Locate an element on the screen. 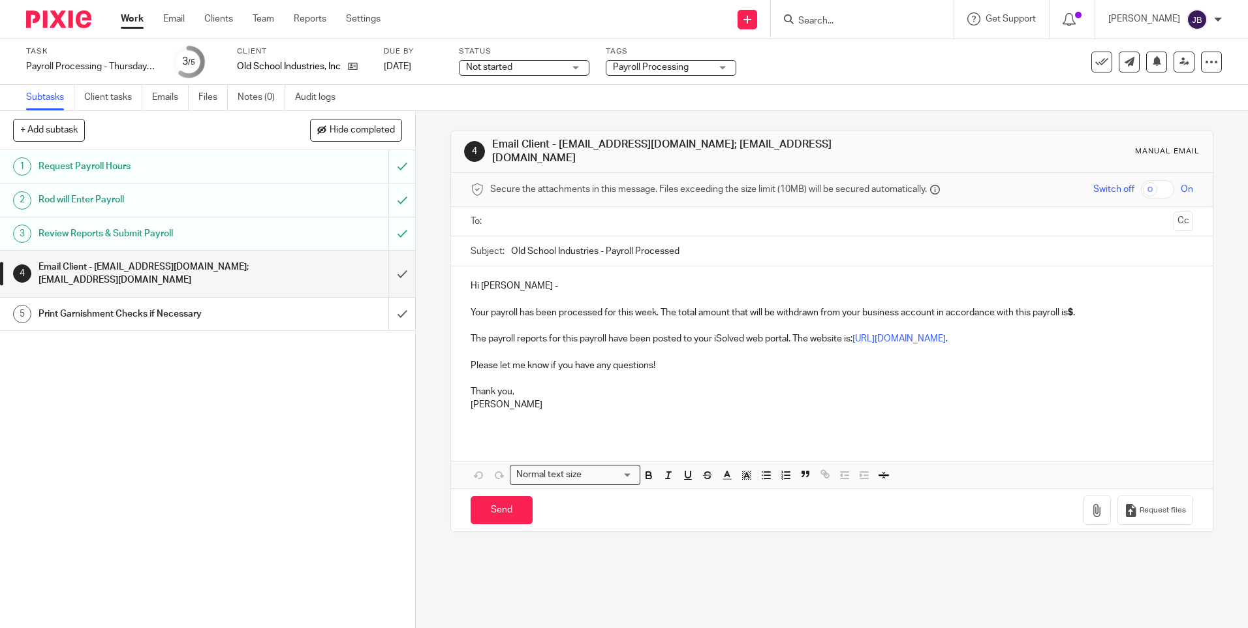 The image size is (1248, 628). div: 5 is located at coordinates (22, 314).